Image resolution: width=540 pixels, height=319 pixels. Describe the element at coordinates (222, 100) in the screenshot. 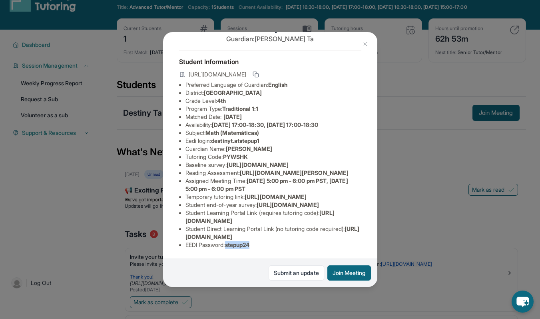

I see `span: 4th` at that location.